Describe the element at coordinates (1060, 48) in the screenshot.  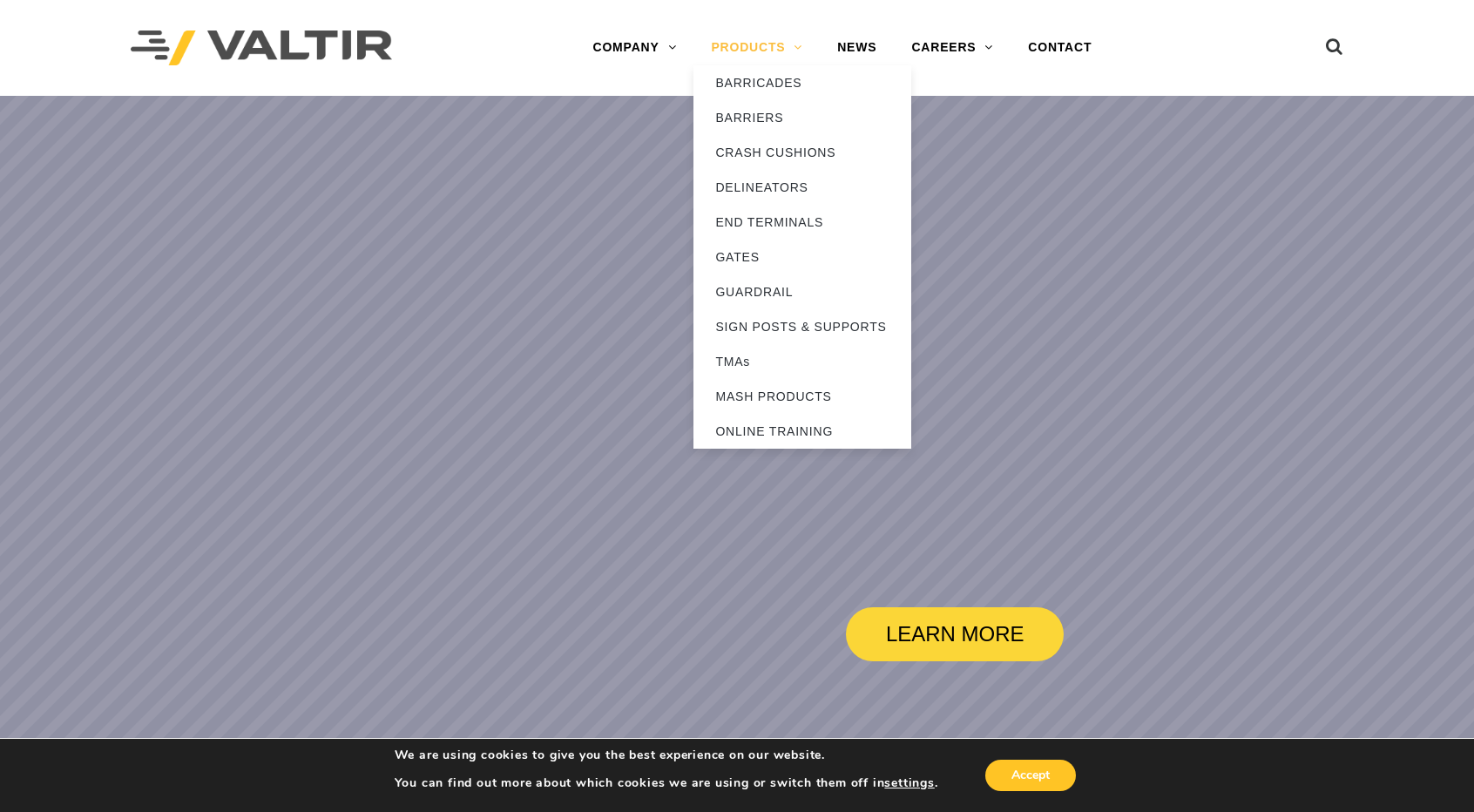
I see `a: CONTACT` at that location.